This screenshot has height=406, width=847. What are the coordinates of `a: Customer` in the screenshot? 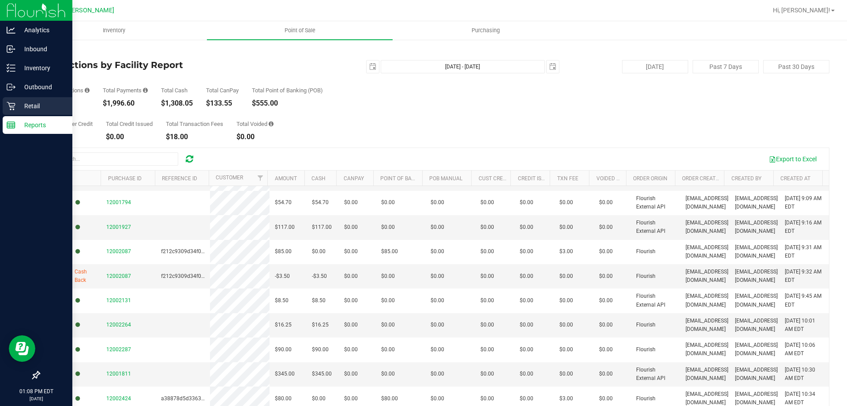 It's located at (229, 177).